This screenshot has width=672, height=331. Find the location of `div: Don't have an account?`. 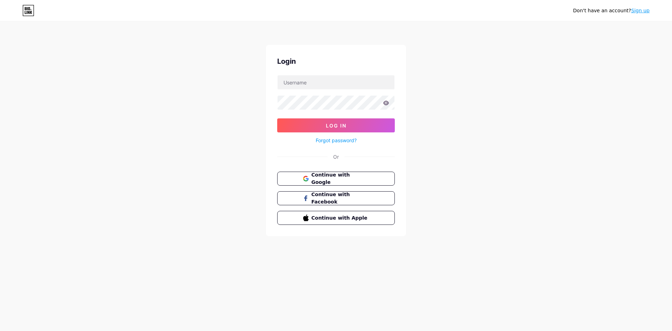

div: Don't have an account? is located at coordinates (611, 10).